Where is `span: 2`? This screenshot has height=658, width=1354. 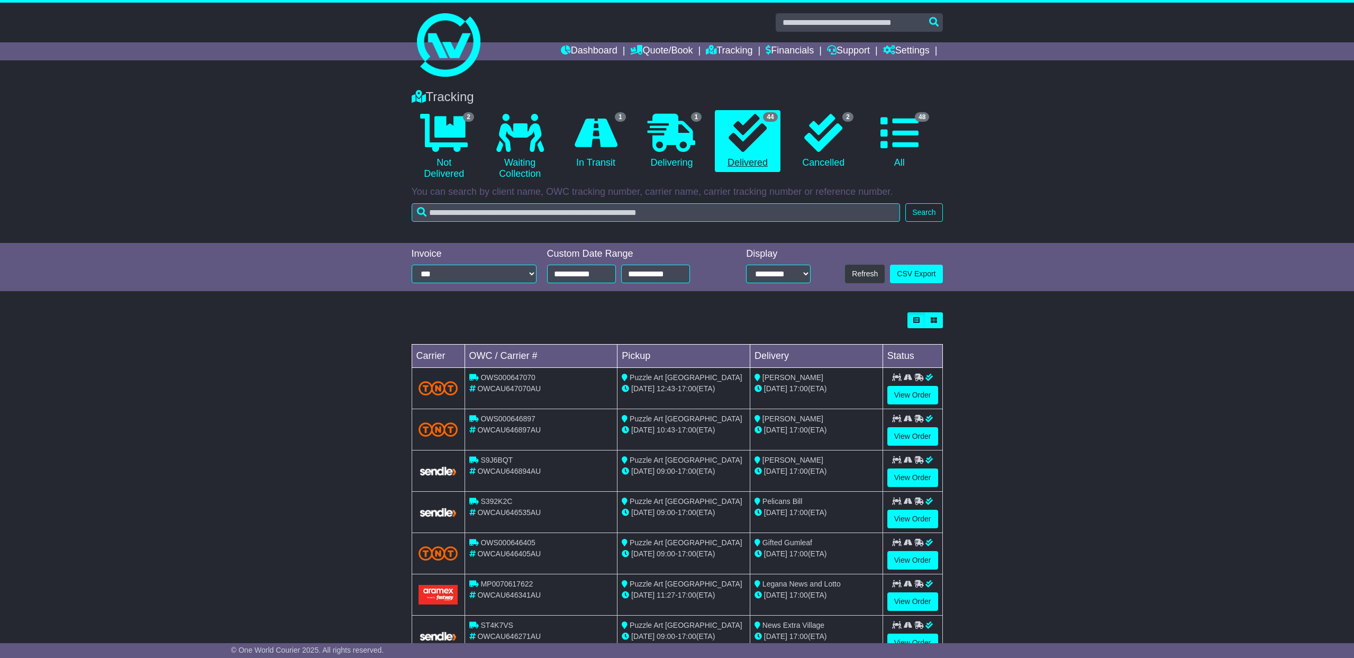
span: 2 is located at coordinates (468, 117).